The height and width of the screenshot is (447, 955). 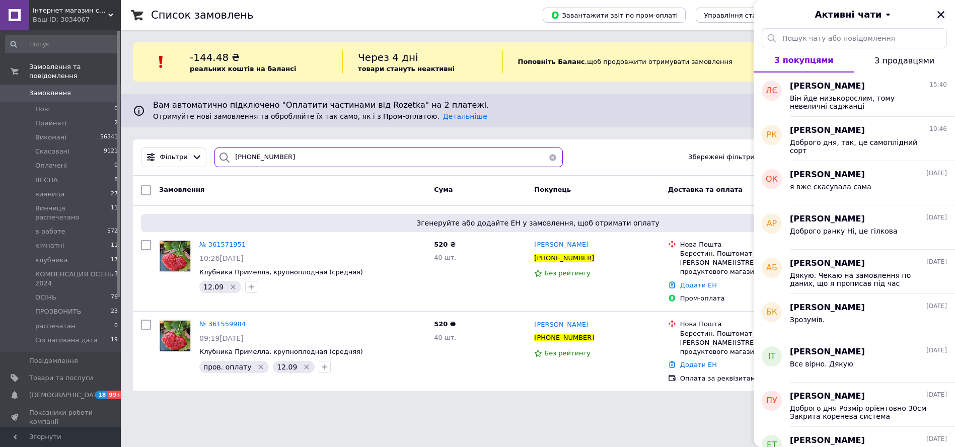 What do you see at coordinates (62, 44) in the screenshot?
I see `input: Пошук` at bounding box center [62, 44].